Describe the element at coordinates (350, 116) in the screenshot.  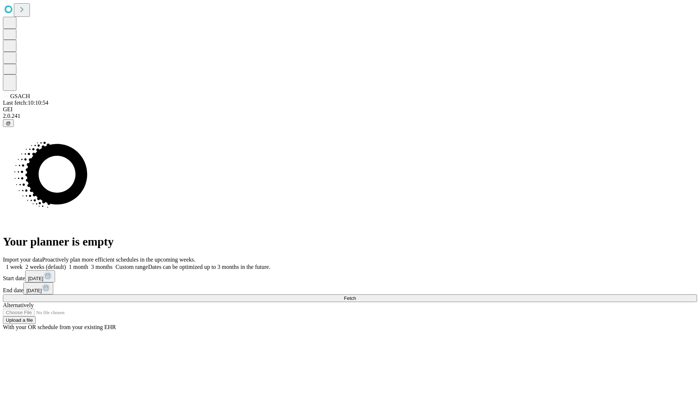
I see `div: 2.0.241` at that location.